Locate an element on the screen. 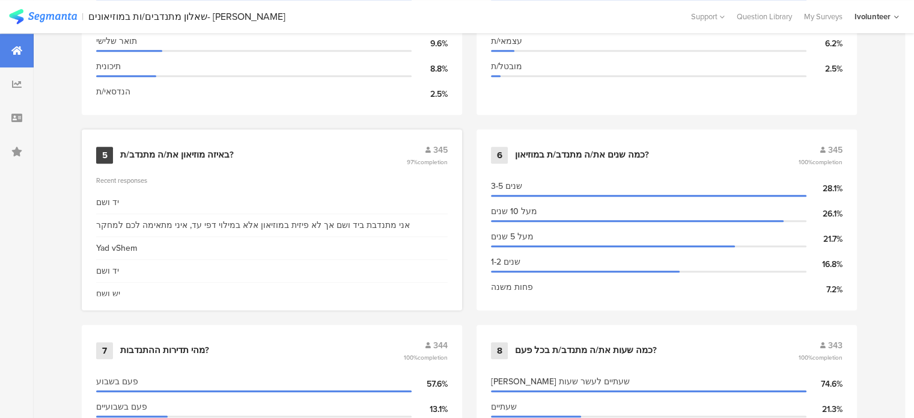  div: 16.8% is located at coordinates (825, 264).